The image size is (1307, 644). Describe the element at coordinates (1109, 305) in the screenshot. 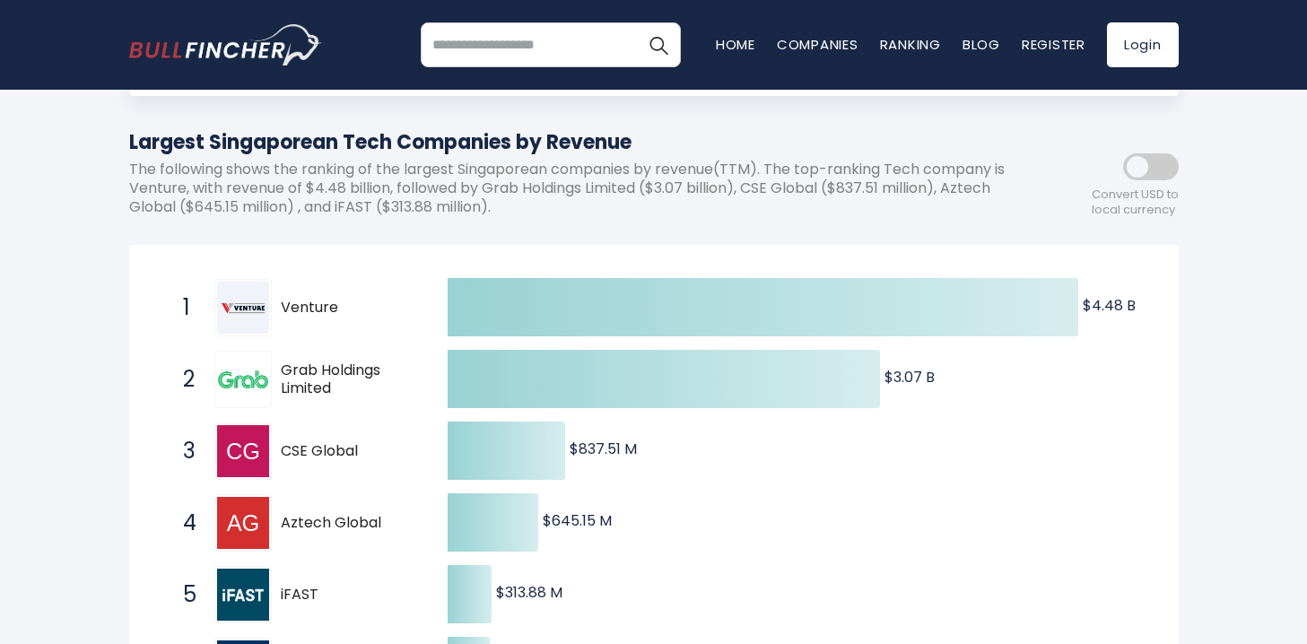

I see `text: $4.48 B` at that location.